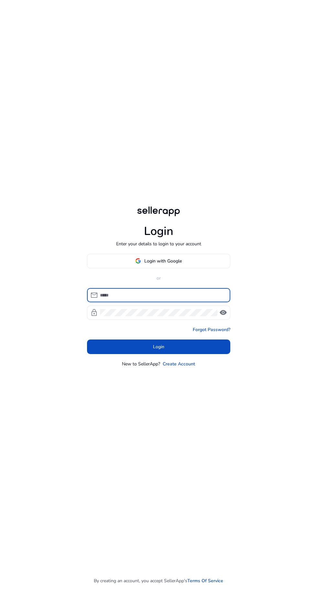 The height and width of the screenshot is (590, 317). What do you see at coordinates (223, 313) in the screenshot?
I see `span: visibility` at bounding box center [223, 313].